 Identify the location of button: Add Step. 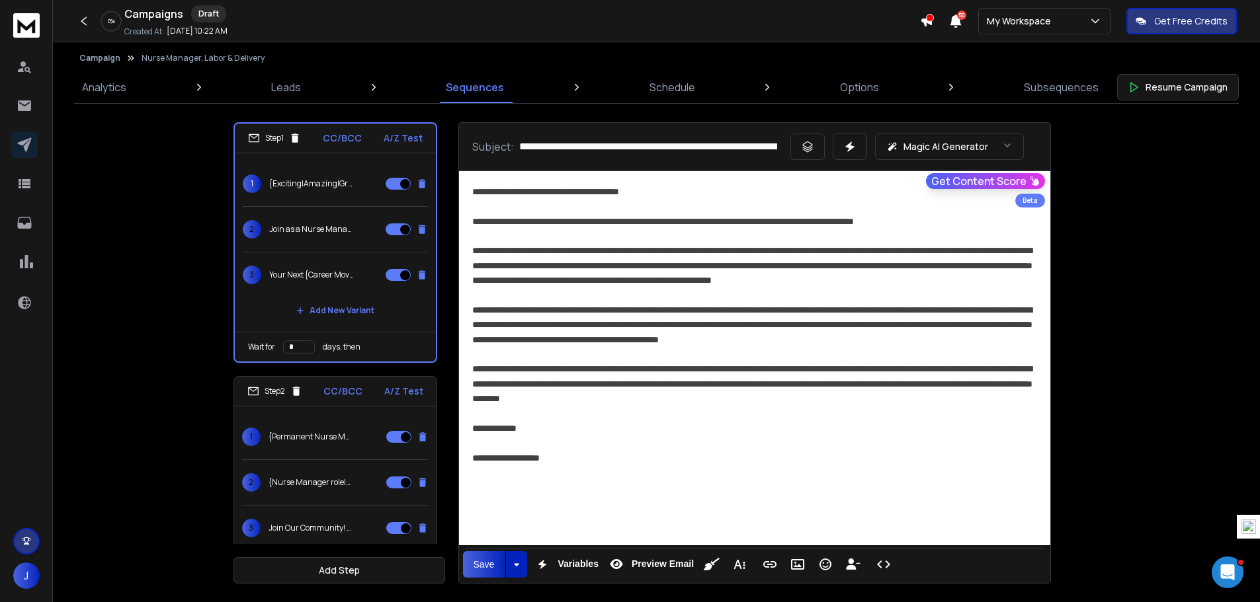
(339, 571).